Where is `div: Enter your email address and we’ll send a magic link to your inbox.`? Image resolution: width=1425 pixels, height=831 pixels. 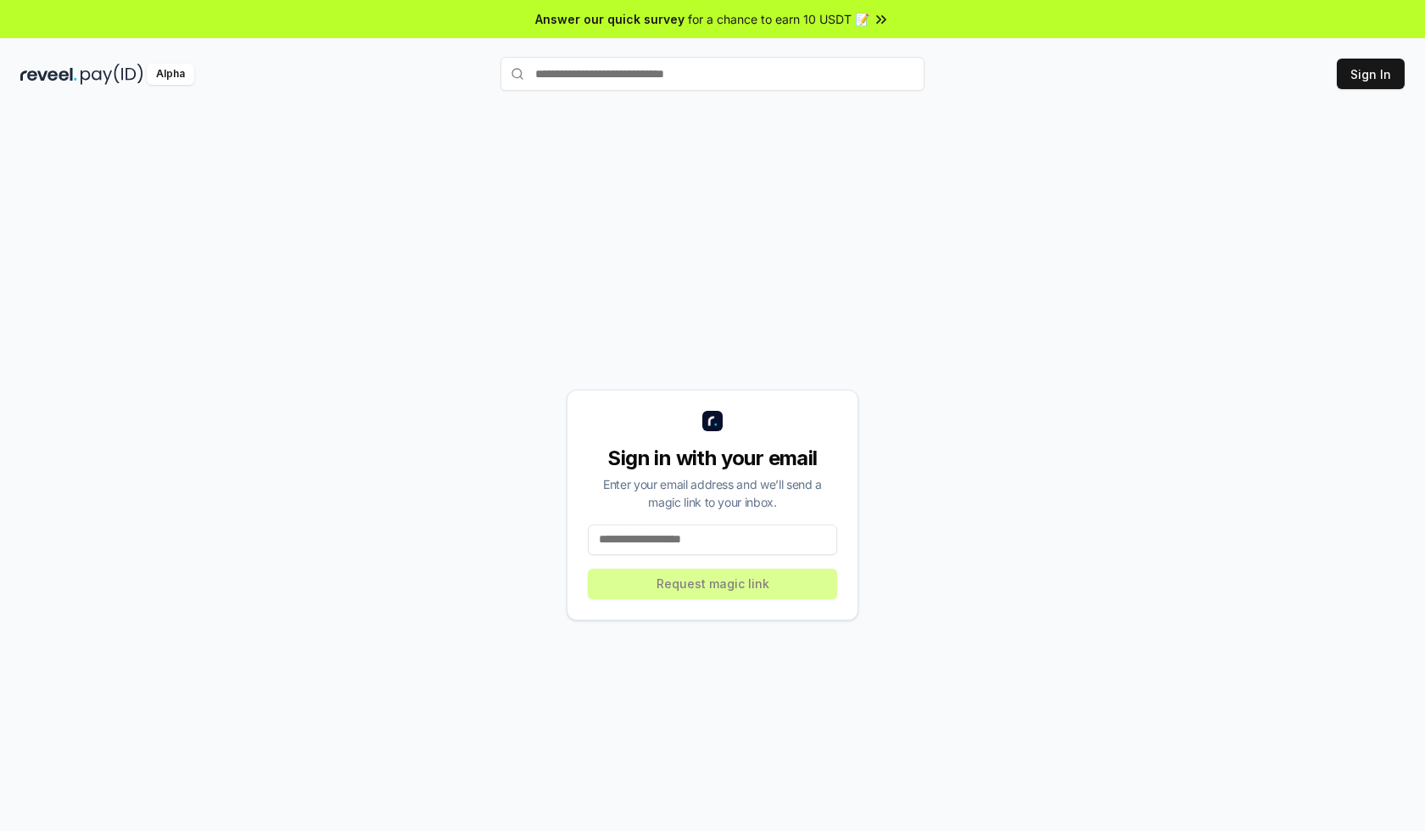 div: Enter your email address and we’ll send a magic link to your inbox. is located at coordinates (713, 493).